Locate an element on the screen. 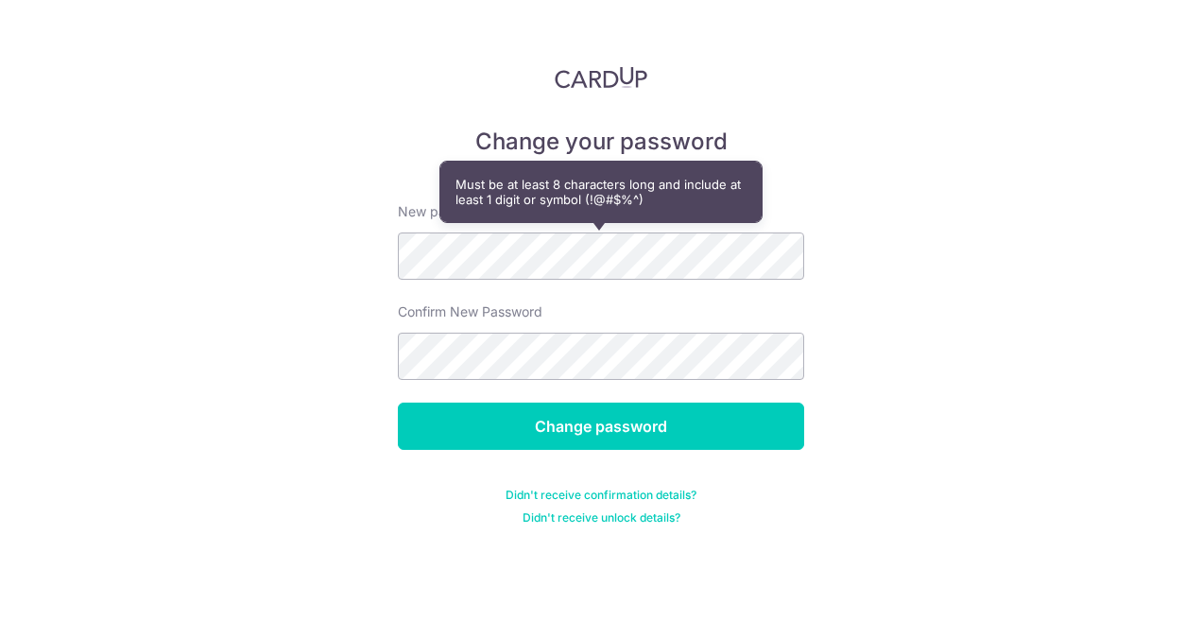 The height and width of the screenshot is (637, 1202). input: Change password is located at coordinates (601, 426).